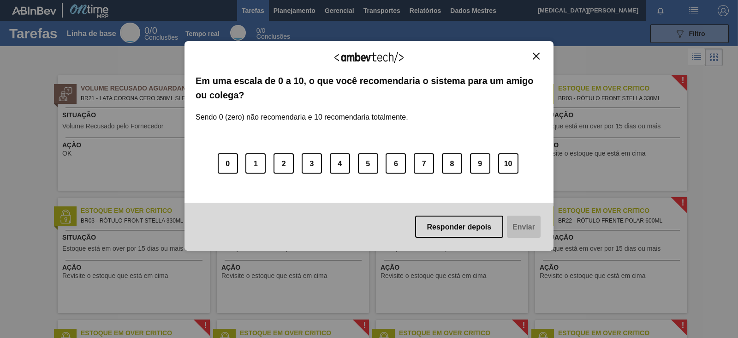 The width and height of the screenshot is (738, 338). What do you see at coordinates (396, 163) in the screenshot?
I see `button: 6` at bounding box center [396, 163].